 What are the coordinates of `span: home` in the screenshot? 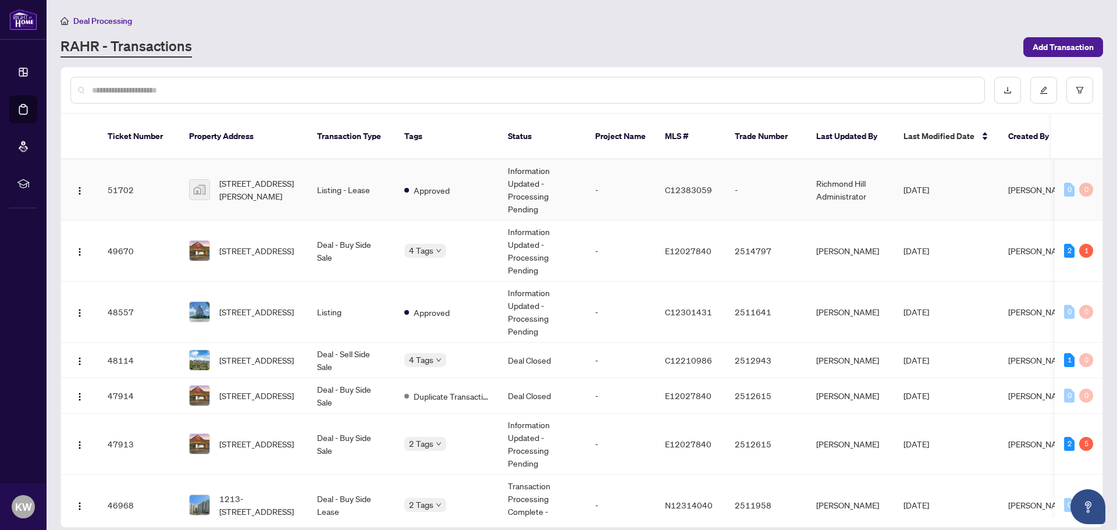 It's located at (65, 21).